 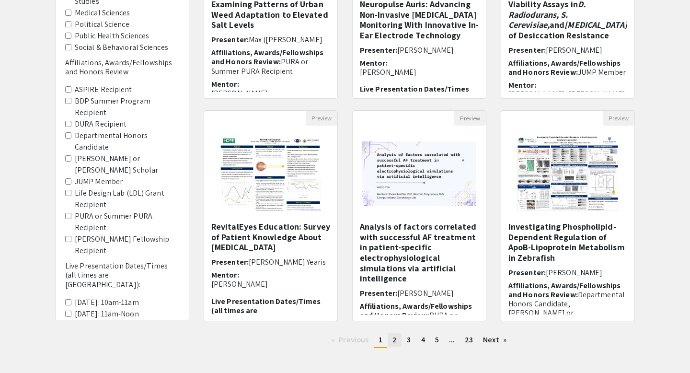 What do you see at coordinates (469, 339) in the screenshot?
I see `span: 23` at bounding box center [469, 339].